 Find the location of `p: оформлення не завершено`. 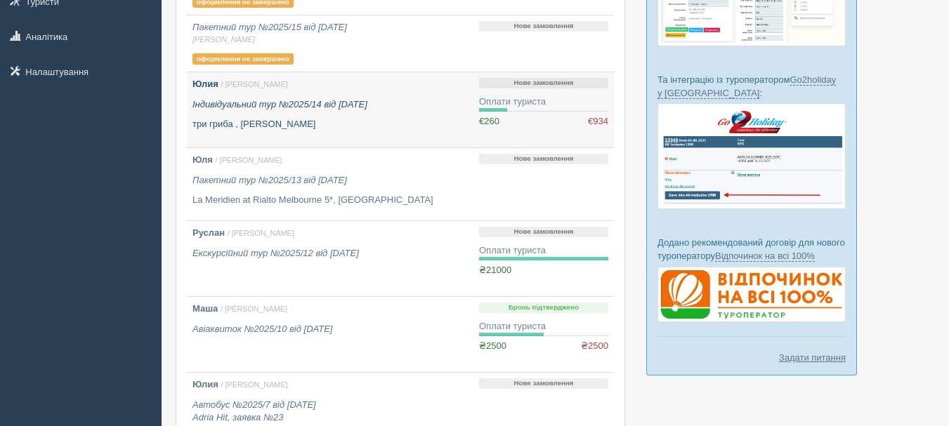

p: оформлення не завершено is located at coordinates (243, 59).